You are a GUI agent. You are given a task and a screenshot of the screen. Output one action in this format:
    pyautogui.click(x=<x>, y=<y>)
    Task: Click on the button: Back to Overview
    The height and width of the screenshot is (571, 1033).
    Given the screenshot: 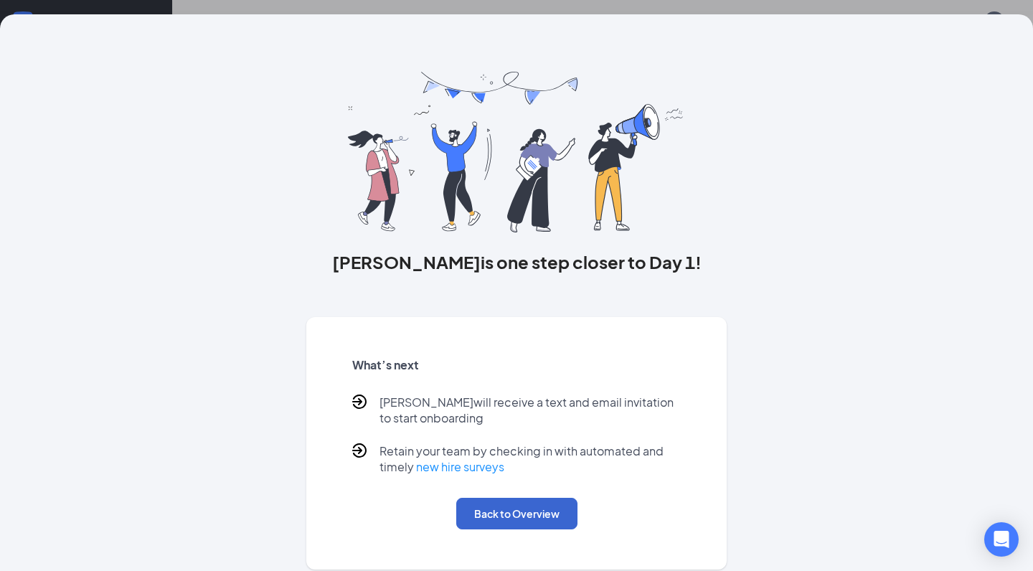 What is the action you would take?
    pyautogui.click(x=516, y=514)
    